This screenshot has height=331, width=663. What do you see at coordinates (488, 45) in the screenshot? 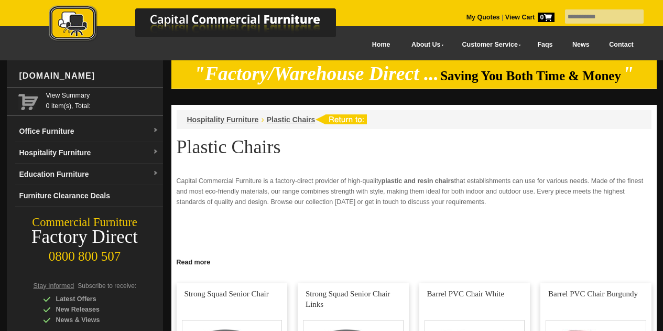
I see `a: Customer Service` at bounding box center [488, 45].